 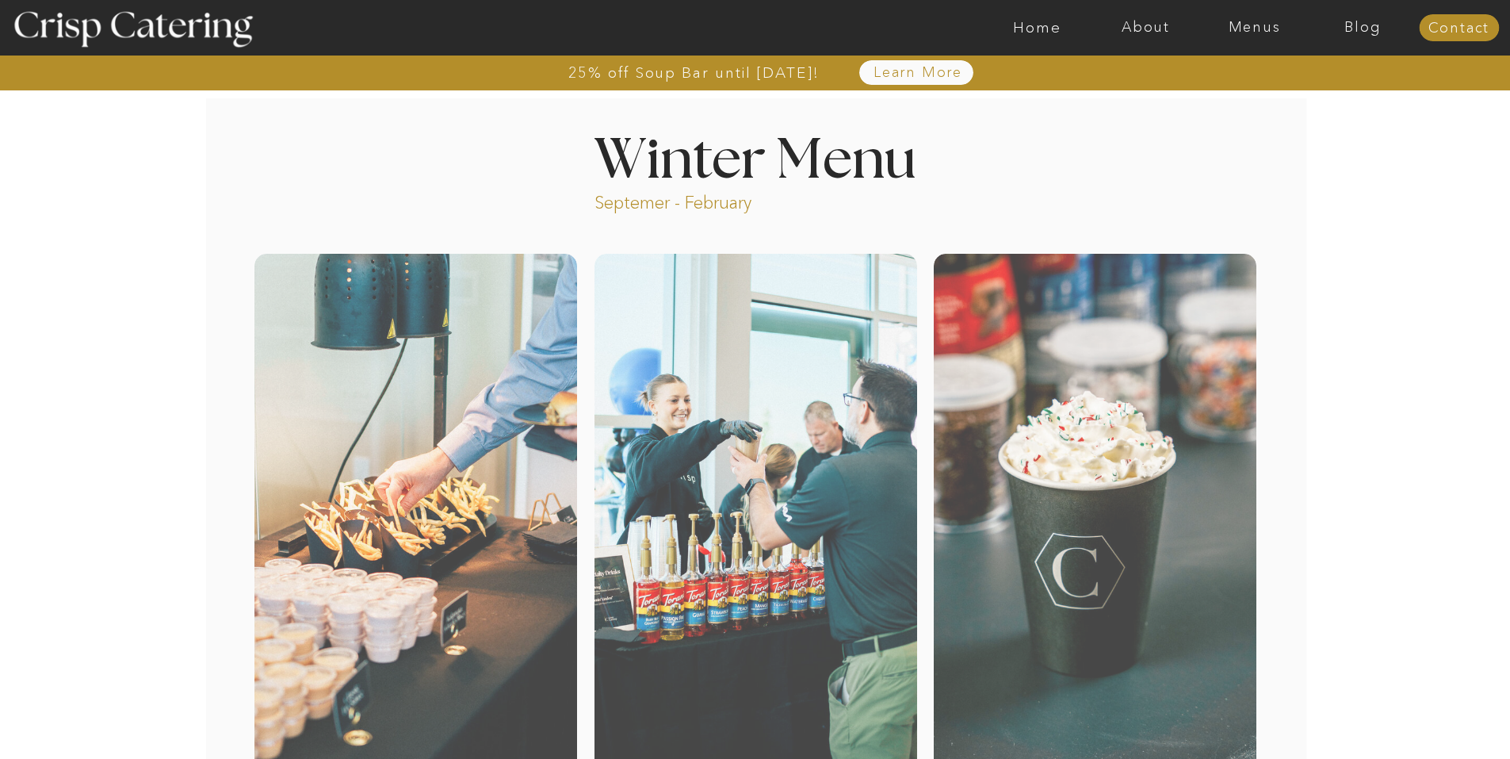 I want to click on nav: Menus, so click(x=1254, y=28).